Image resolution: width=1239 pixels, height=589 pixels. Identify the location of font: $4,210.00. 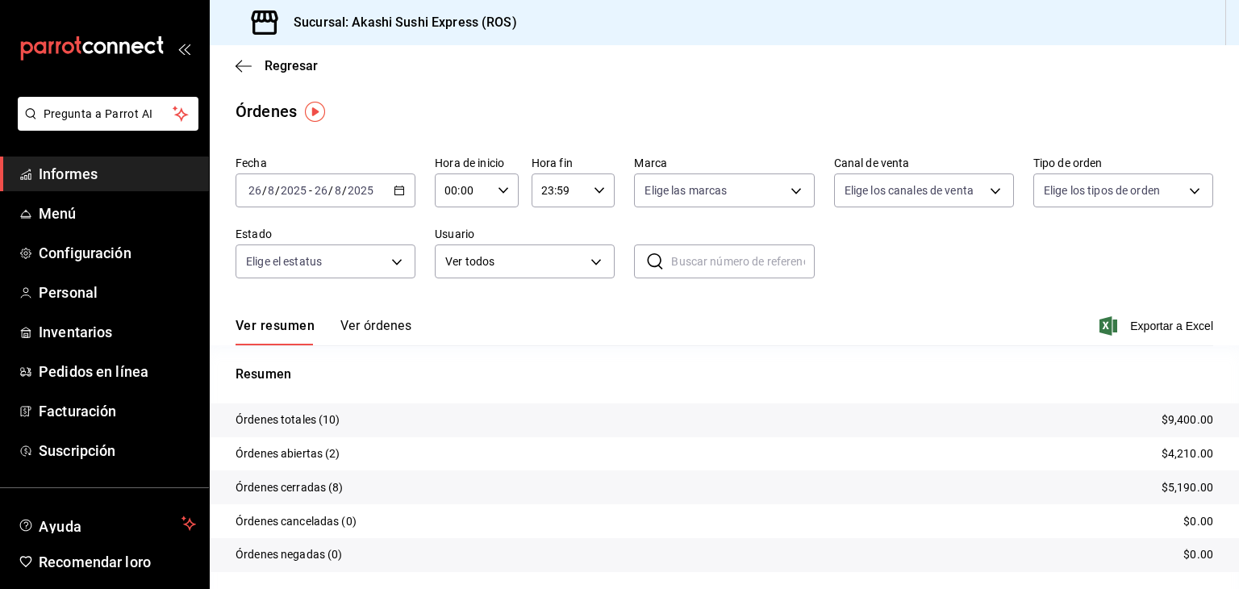
(1187, 453).